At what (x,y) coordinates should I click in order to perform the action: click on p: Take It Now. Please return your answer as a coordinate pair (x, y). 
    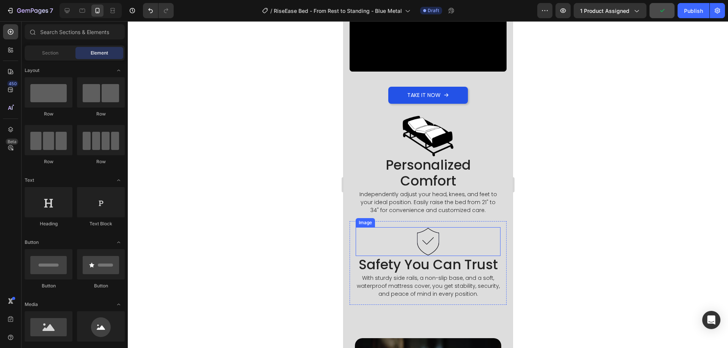
    Looking at the image, I should click on (80, 74).